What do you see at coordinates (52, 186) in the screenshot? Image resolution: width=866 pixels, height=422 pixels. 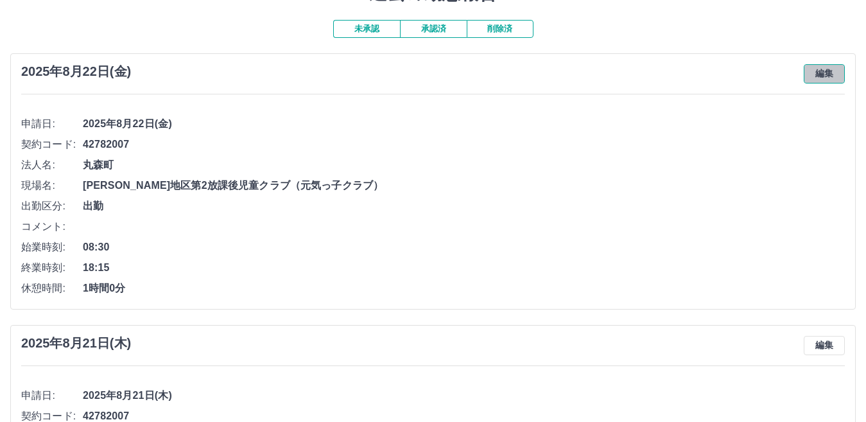 I see `span: 現場名:` at bounding box center [52, 186].